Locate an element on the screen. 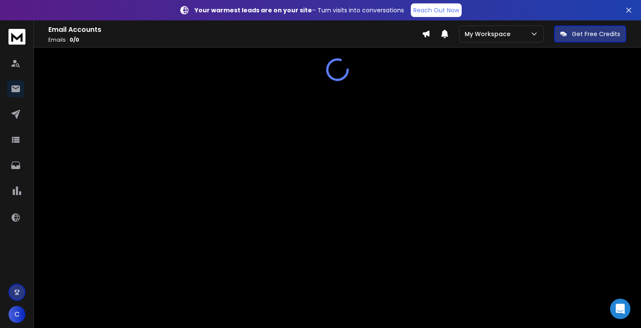 This screenshot has width=641, height=328. button: C is located at coordinates (17, 314).